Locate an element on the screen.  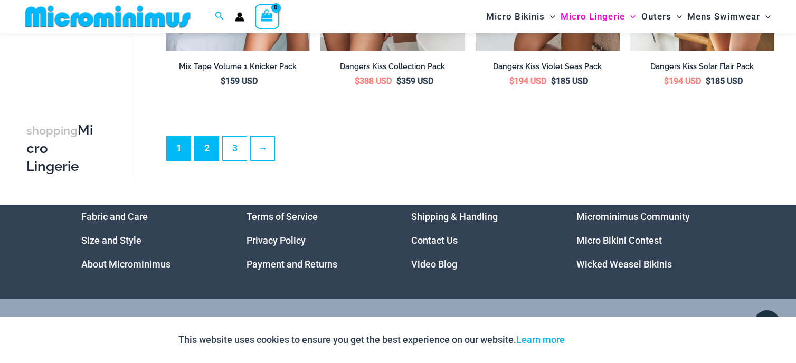
a: Privacy Policy is located at coordinates (276, 240).